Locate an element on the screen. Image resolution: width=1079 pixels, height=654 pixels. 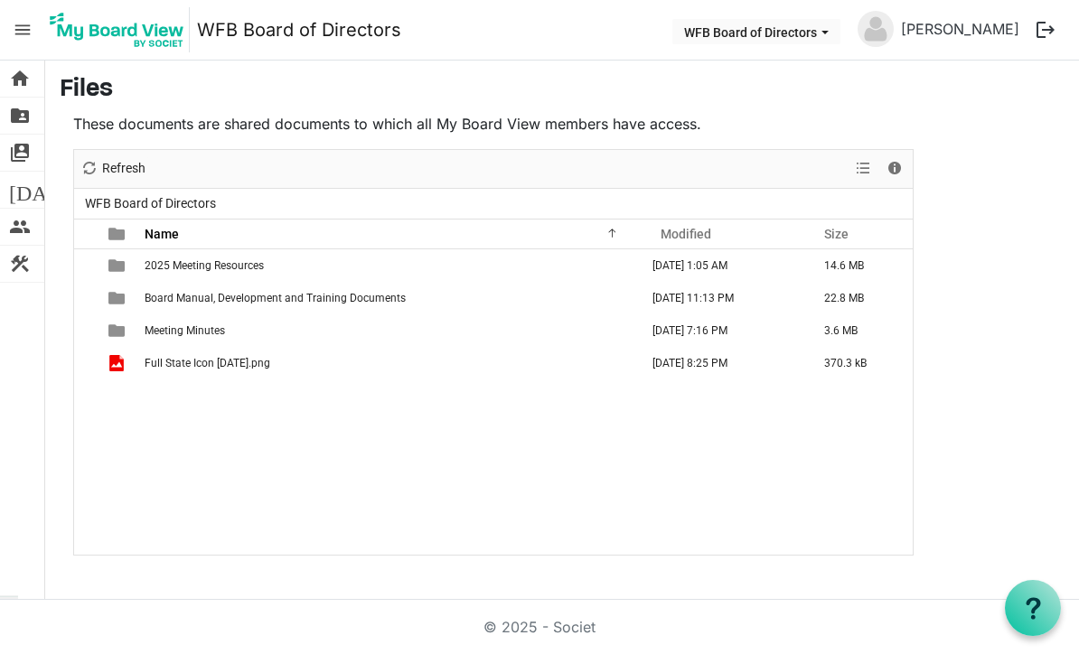
button: Refresh is located at coordinates (113, 168).